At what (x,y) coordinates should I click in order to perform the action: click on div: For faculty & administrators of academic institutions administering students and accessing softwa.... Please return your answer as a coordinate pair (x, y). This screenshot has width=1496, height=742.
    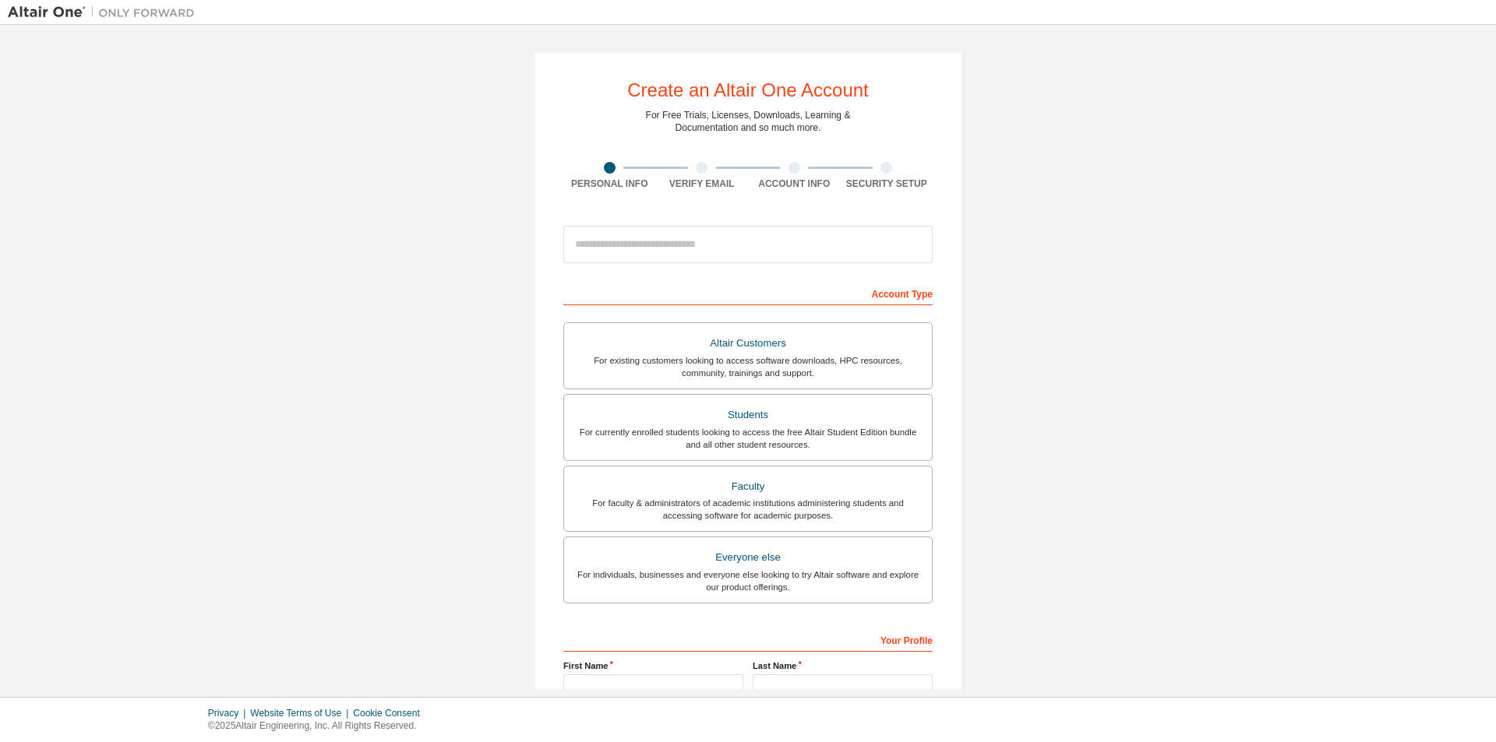
    Looking at the image, I should click on (748, 509).